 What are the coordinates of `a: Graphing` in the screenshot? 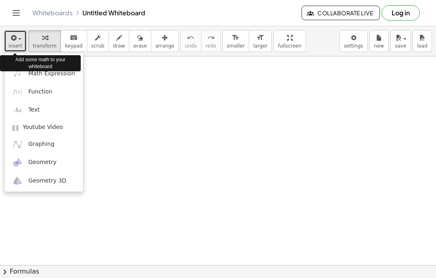 It's located at (44, 144).